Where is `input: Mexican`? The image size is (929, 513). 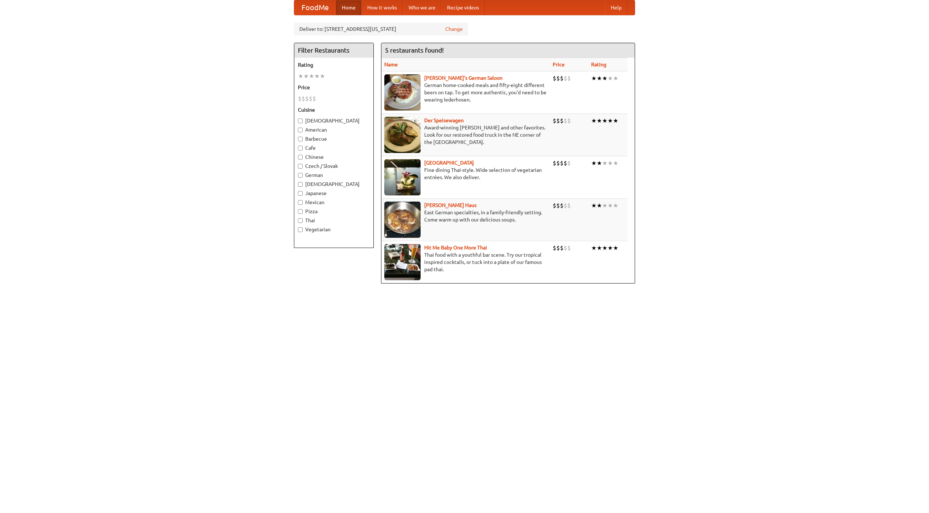
input: Mexican is located at coordinates (300, 202).